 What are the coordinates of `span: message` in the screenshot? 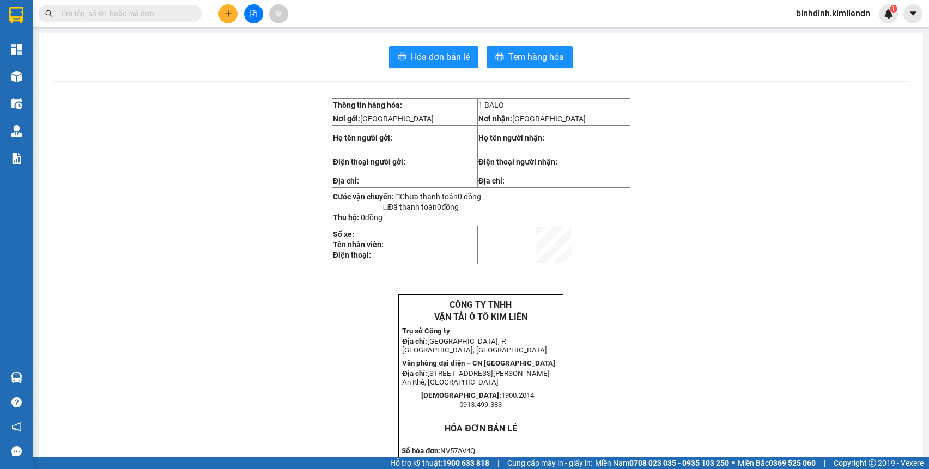 It's located at (16, 451).